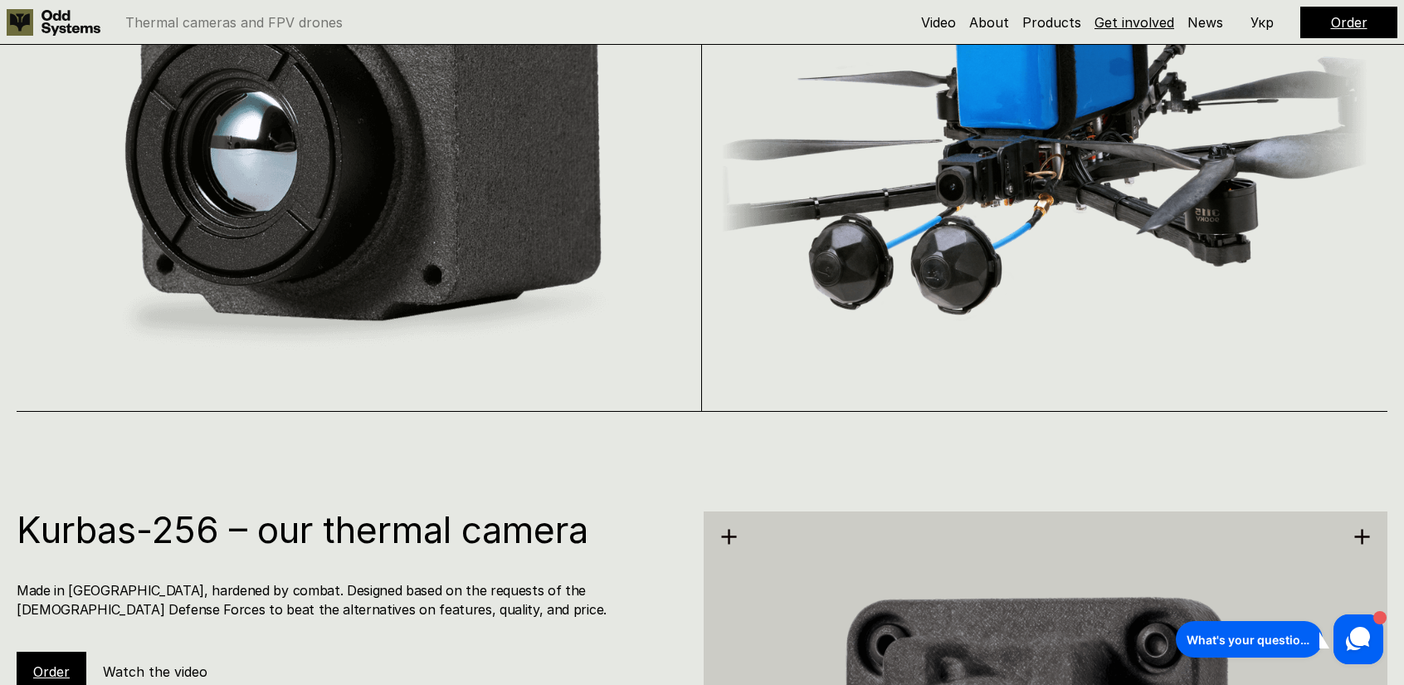 The width and height of the screenshot is (1404, 685). I want to click on p: Thermal cameras and FPV drones, so click(234, 22).